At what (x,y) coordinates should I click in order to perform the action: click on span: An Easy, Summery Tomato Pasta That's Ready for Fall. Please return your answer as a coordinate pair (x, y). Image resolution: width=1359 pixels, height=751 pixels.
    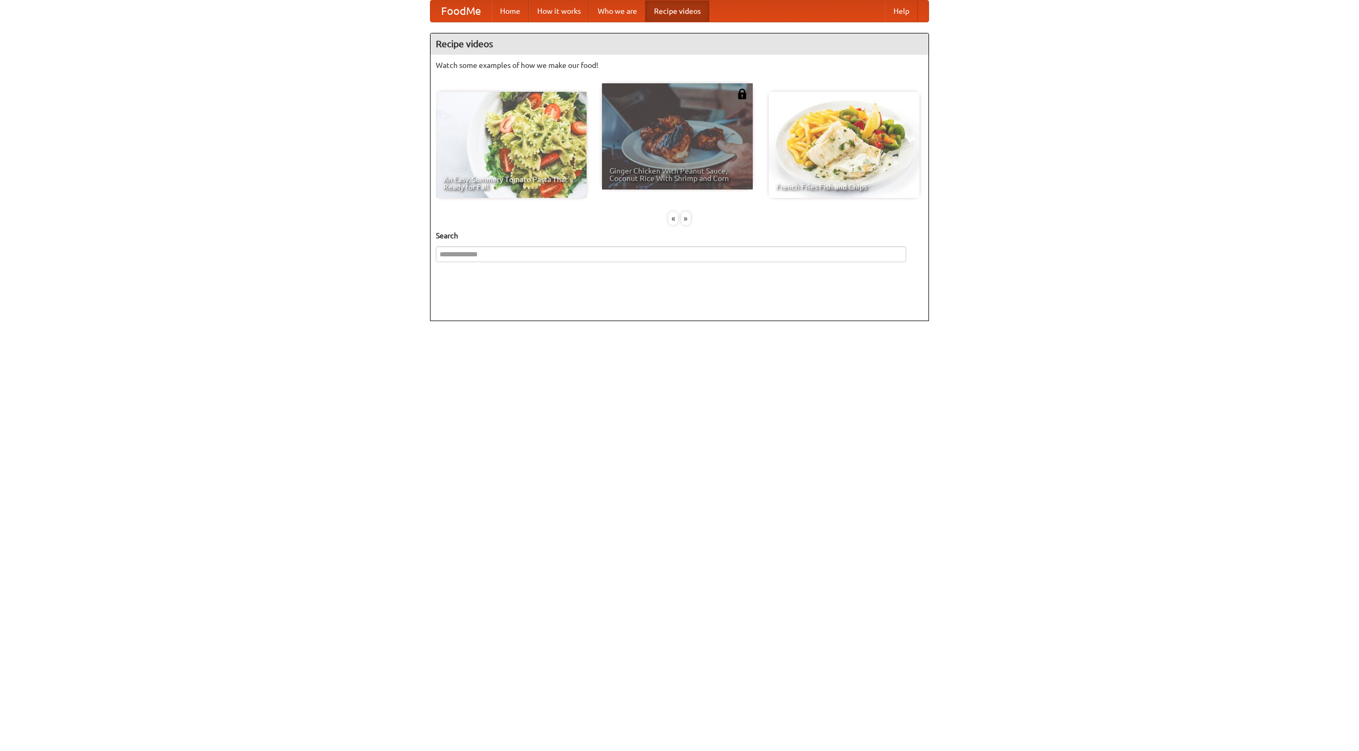
    Looking at the image, I should click on (511, 183).